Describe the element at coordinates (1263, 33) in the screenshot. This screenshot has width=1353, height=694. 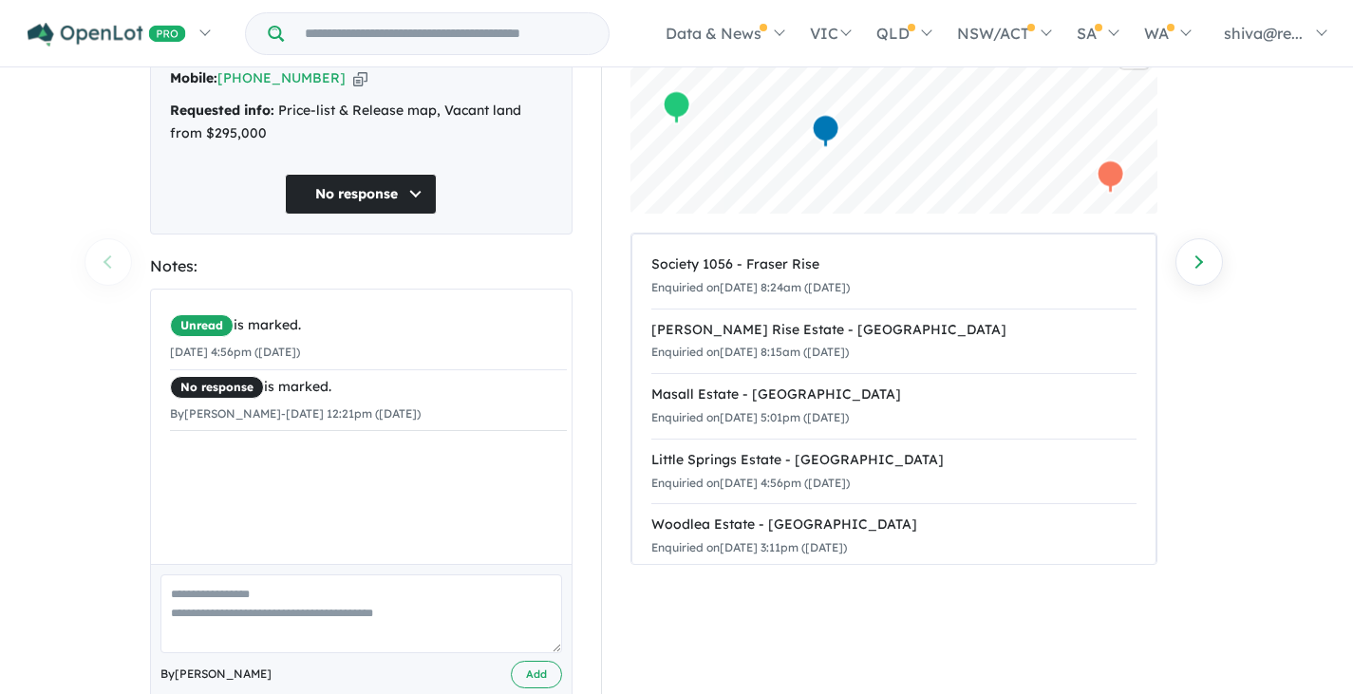
I see `span: shiva@re...` at that location.